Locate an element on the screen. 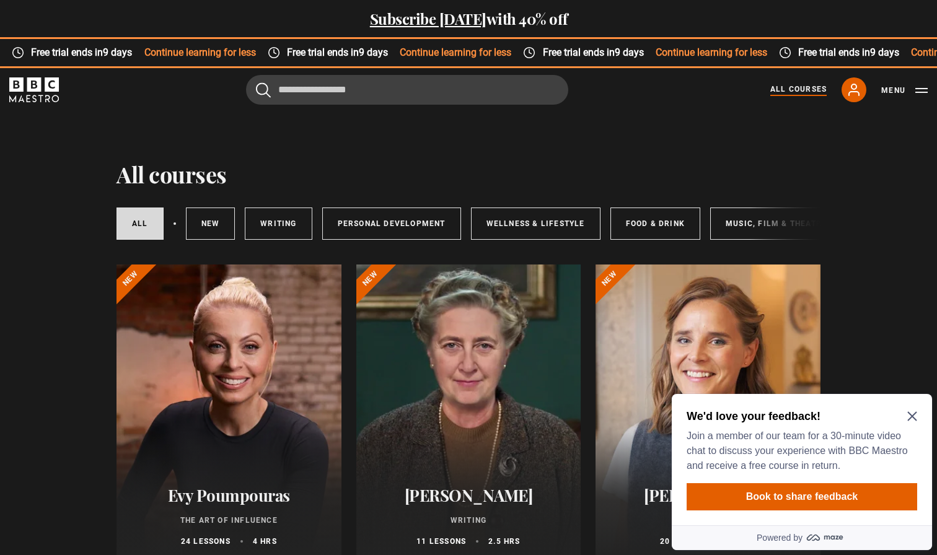  button: Submit the search query is located at coordinates (263, 89).